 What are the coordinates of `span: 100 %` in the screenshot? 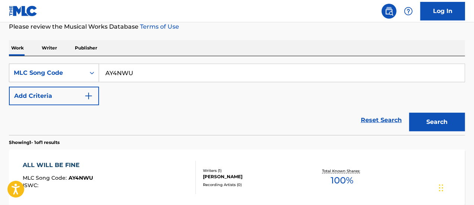 It's located at (342, 180).